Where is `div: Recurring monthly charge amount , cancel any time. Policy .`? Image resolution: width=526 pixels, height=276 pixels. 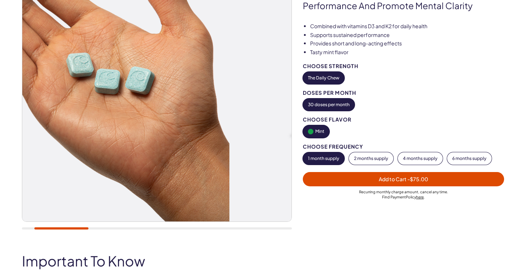
div: Recurring monthly charge amount , cancel any time. Policy . is located at coordinates (403, 194).